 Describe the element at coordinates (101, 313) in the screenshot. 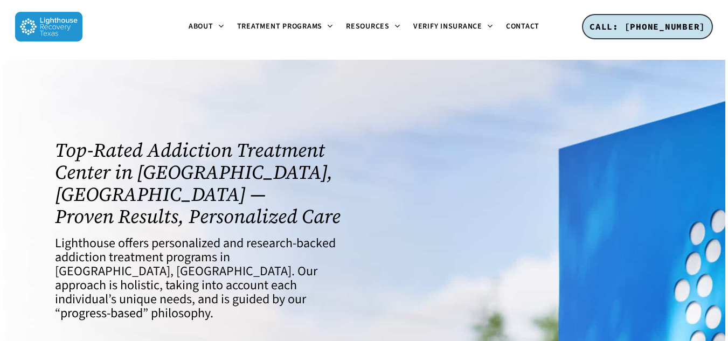

I see `a: progress-based` at that location.